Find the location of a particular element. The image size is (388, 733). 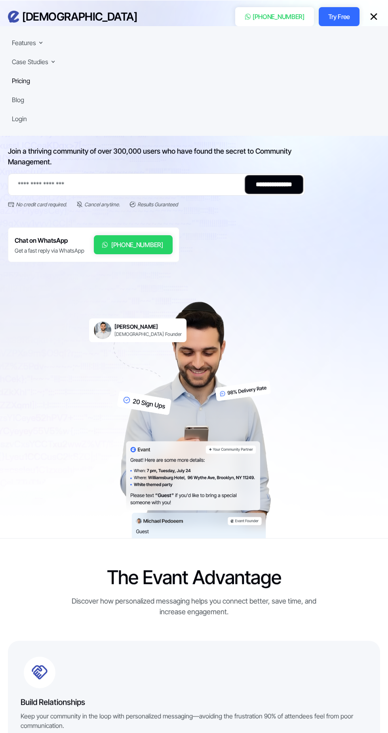

a: Try Free is located at coordinates (339, 17).